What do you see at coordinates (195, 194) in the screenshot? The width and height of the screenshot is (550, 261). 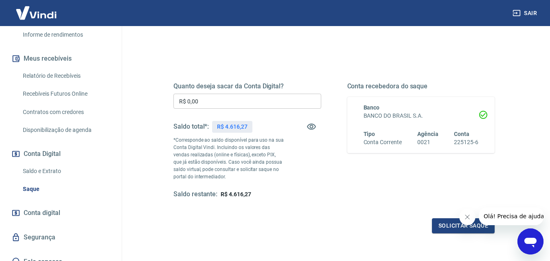 I see `h5: Saldo restante:` at bounding box center [195, 194].